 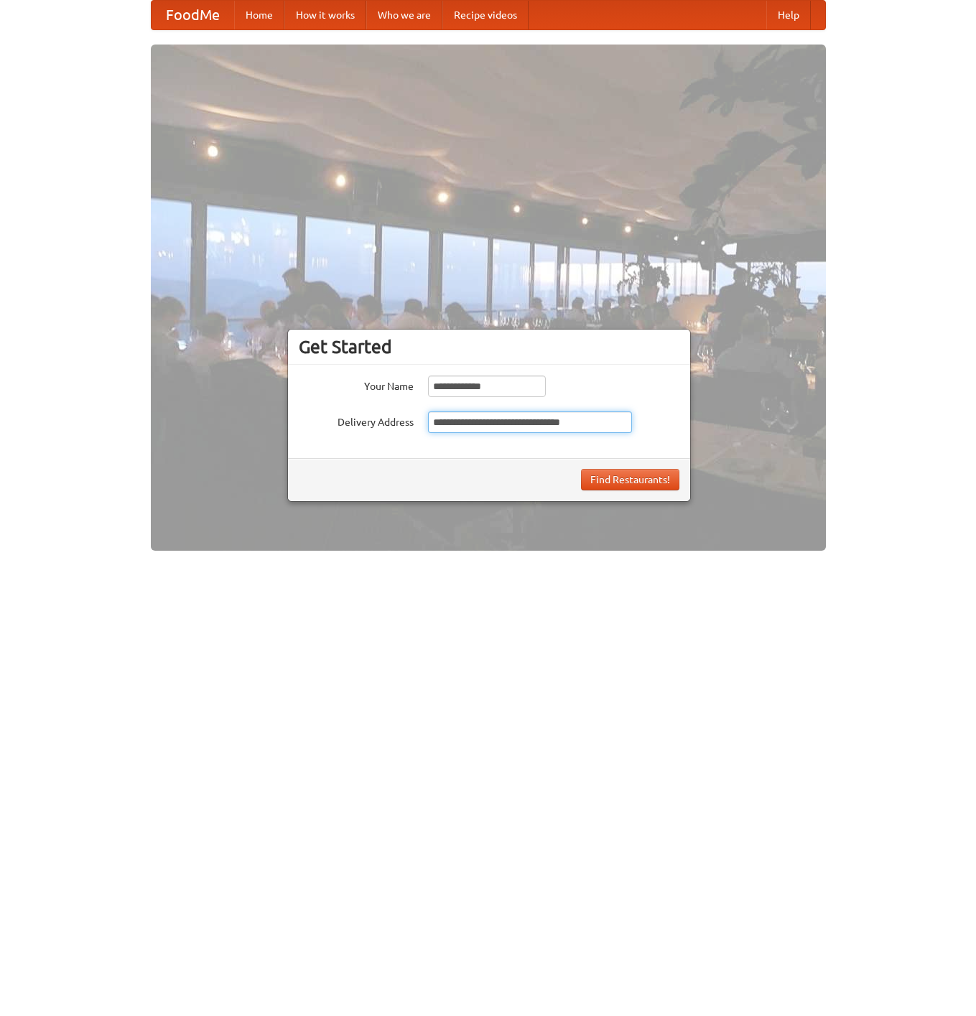 What do you see at coordinates (356, 420) in the screenshot?
I see `label: Delivery Address` at bounding box center [356, 420].